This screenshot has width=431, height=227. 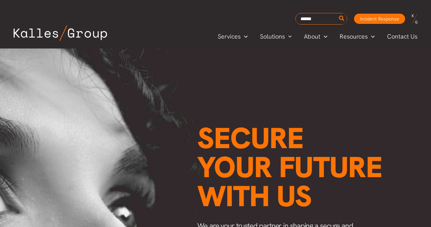 I want to click on a: ResourcesMenu Toggle, so click(x=357, y=36).